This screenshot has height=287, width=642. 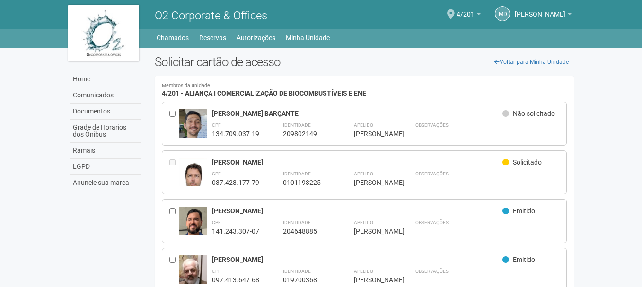 What do you see at coordinates (211, 16) in the screenshot?
I see `span: O2 Corporate & Offices` at bounding box center [211, 16].